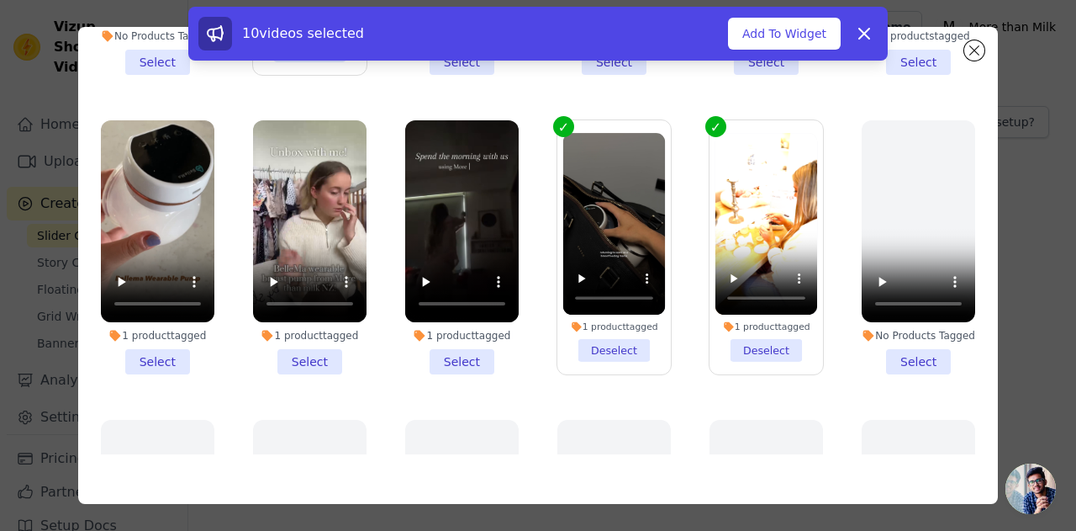 The image size is (1076, 531). I want to click on div: Open chat, so click(1031, 489).